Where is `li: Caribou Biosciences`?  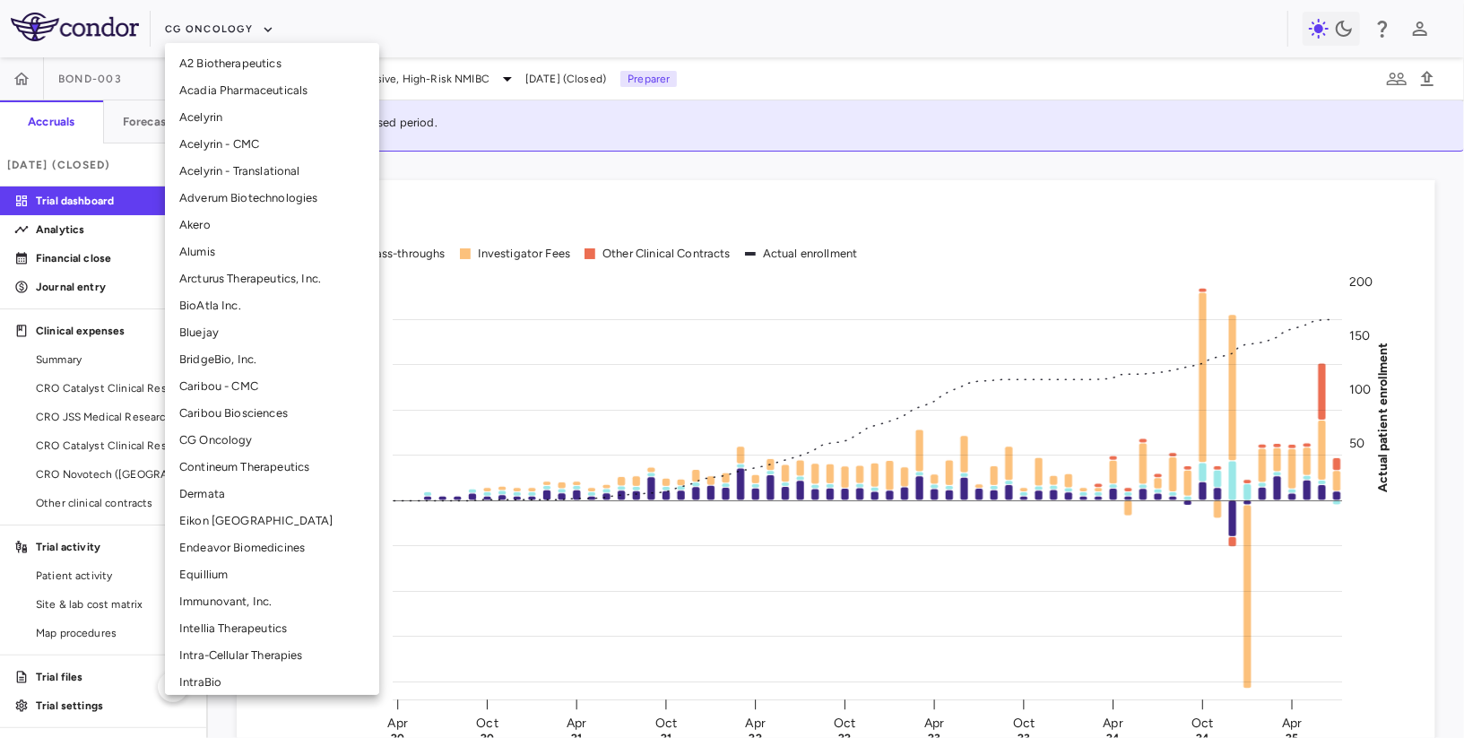
li: Caribou Biosciences is located at coordinates (272, 413).